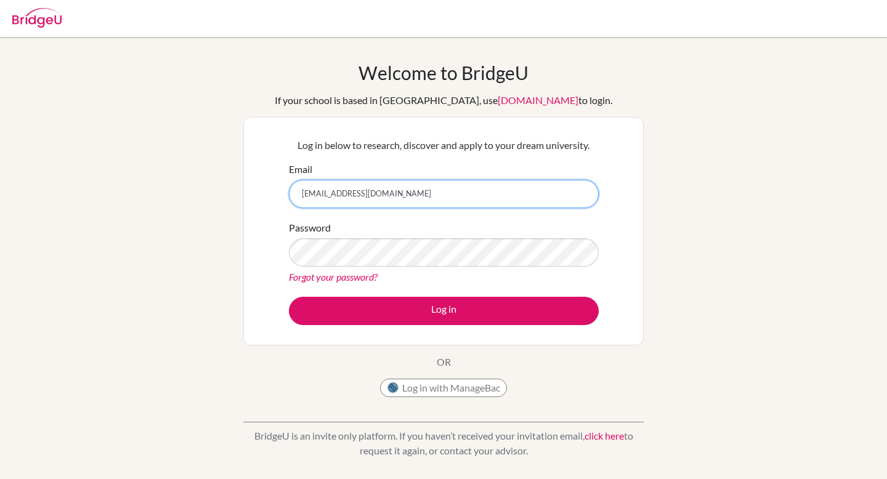 Image resolution: width=887 pixels, height=479 pixels. Describe the element at coordinates (443, 362) in the screenshot. I see `p: OR` at that location.